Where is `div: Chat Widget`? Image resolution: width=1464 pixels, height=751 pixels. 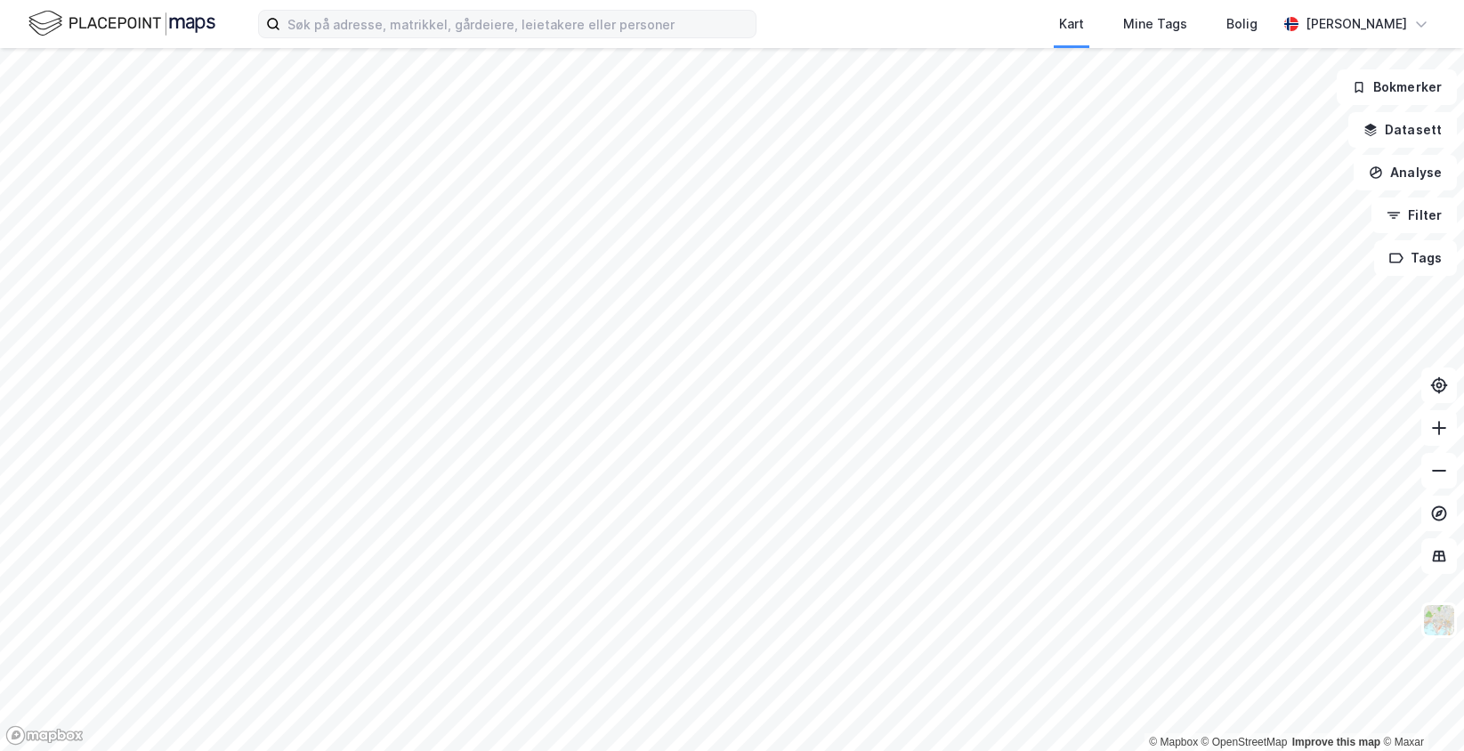
div: Chat Widget is located at coordinates (1420, 709).